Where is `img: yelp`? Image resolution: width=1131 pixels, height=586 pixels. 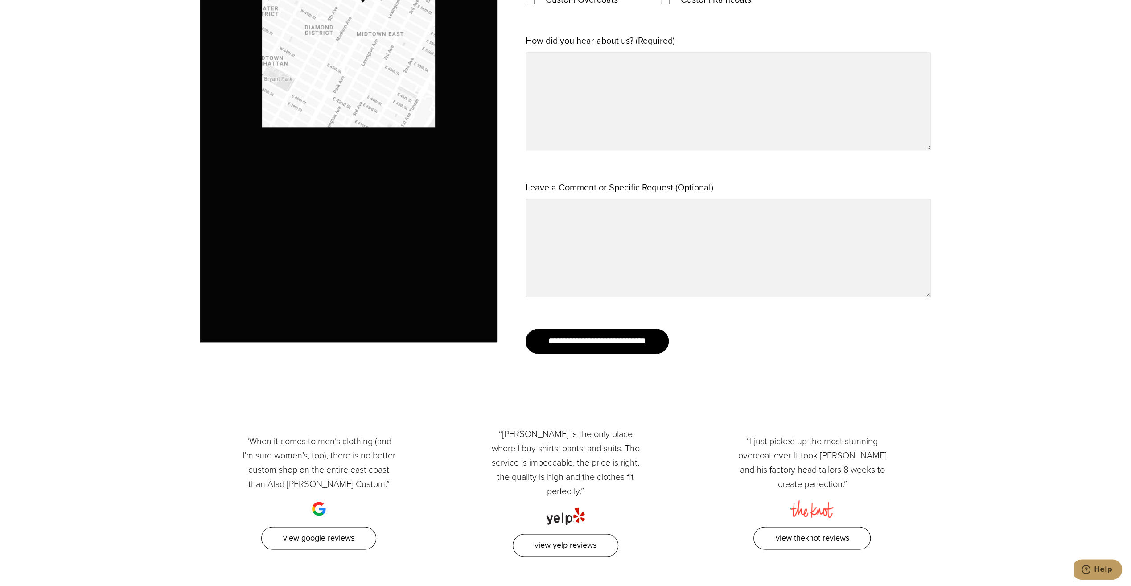 img: yelp is located at coordinates (566, 511).